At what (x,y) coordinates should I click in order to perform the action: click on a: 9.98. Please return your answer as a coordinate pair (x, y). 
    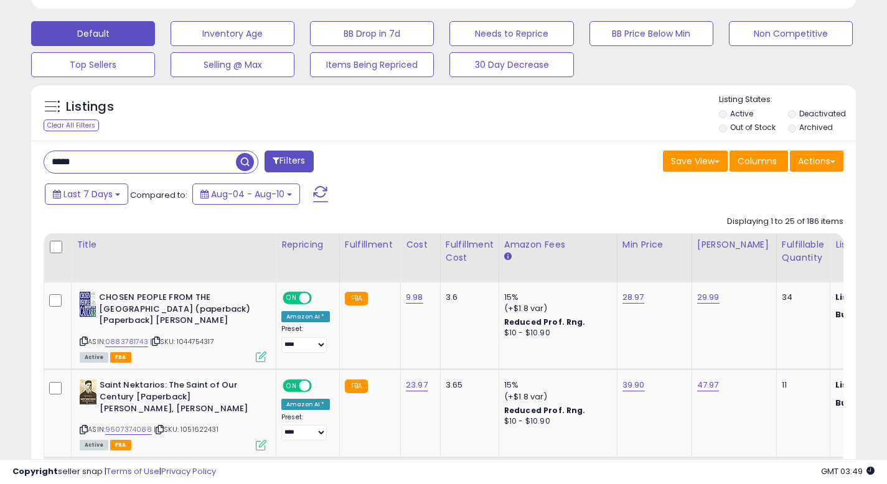
    Looking at the image, I should click on (414, 297).